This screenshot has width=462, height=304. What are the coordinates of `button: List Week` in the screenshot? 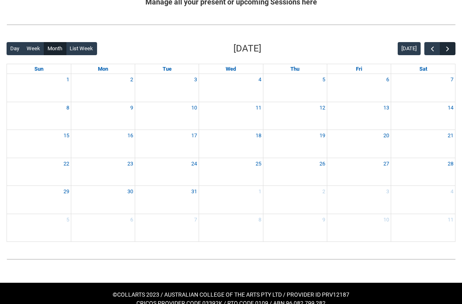 It's located at (81, 49).